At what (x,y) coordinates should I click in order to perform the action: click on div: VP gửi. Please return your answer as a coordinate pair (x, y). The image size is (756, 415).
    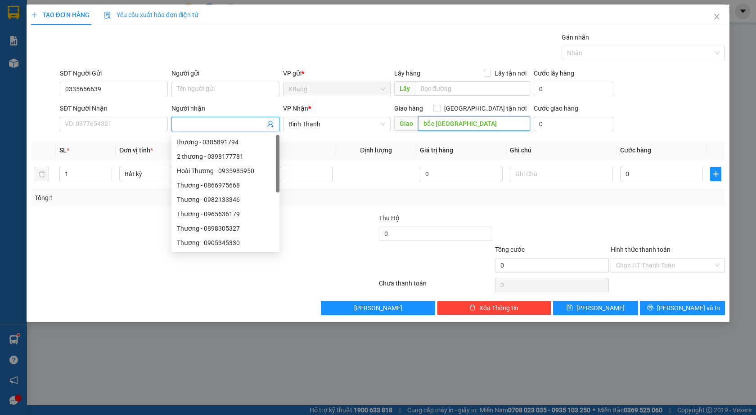
    Looking at the image, I should click on (337, 73).